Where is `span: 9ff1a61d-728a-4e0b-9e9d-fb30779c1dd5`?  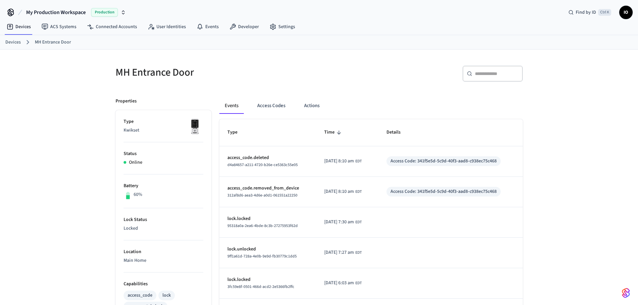
span: 9ff1a61d-728a-4e0b-9e9d-fb30779c1dd5 is located at coordinates (262, 256).